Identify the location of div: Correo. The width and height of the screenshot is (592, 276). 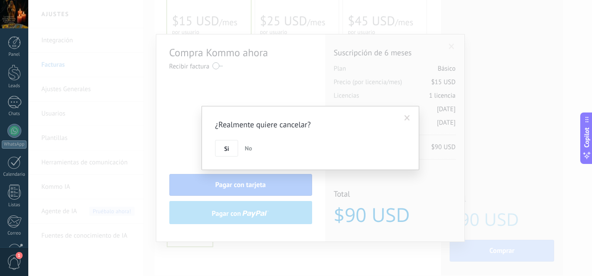
(14, 233).